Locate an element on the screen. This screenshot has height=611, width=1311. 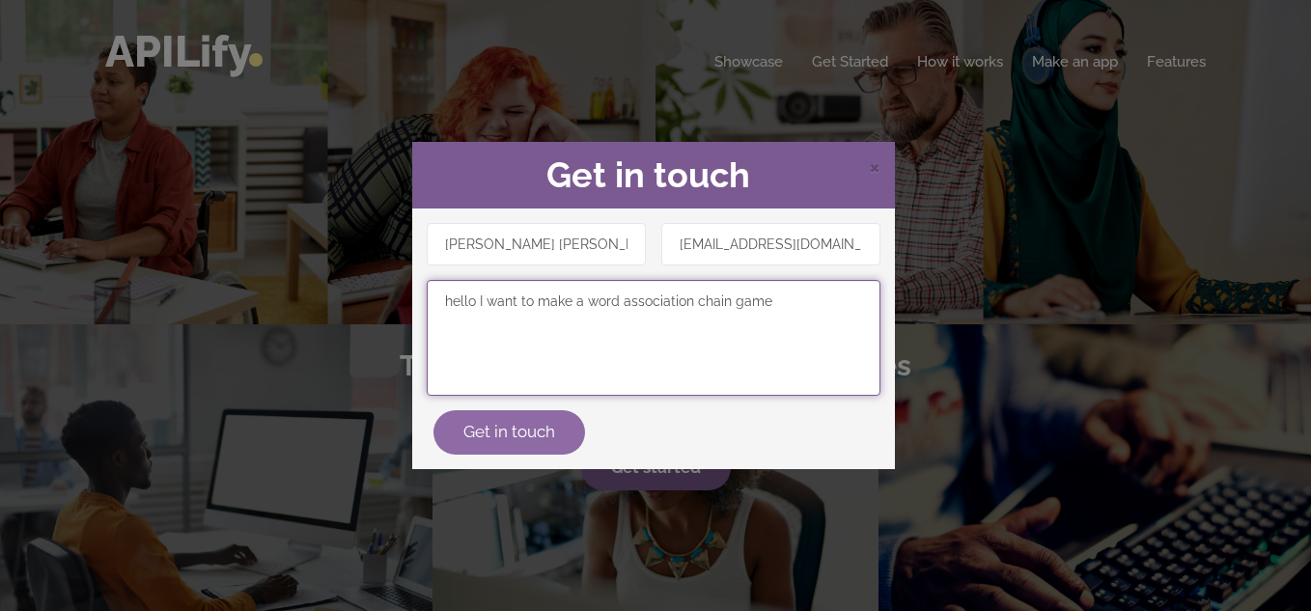
span: Close is located at coordinates (875, 166).